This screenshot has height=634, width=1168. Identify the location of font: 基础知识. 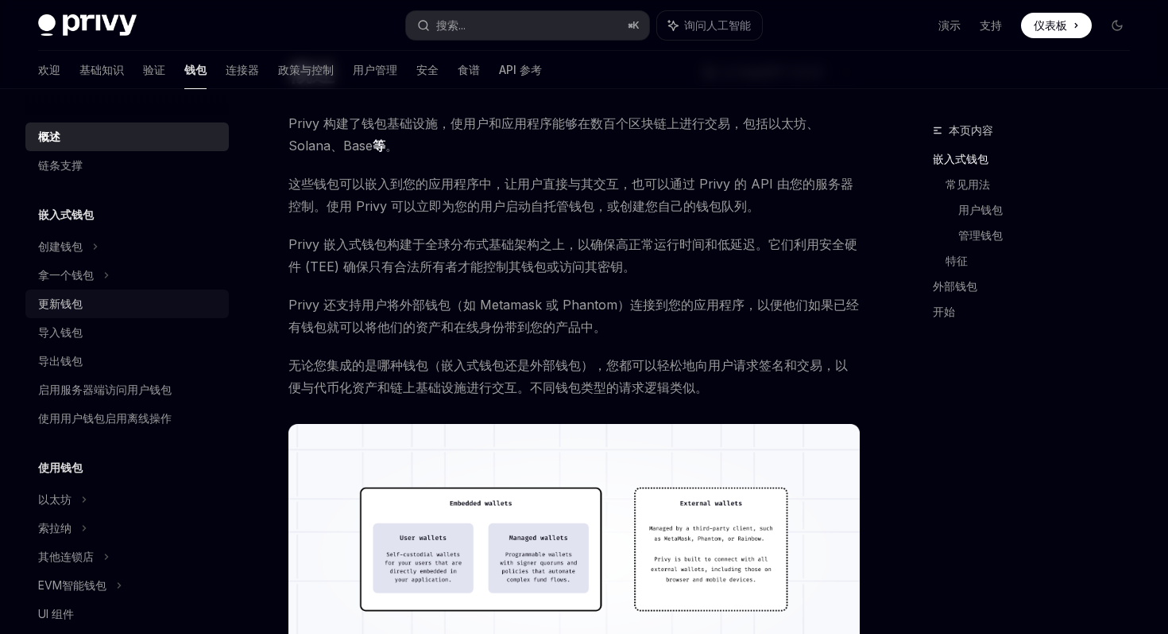
(102, 69).